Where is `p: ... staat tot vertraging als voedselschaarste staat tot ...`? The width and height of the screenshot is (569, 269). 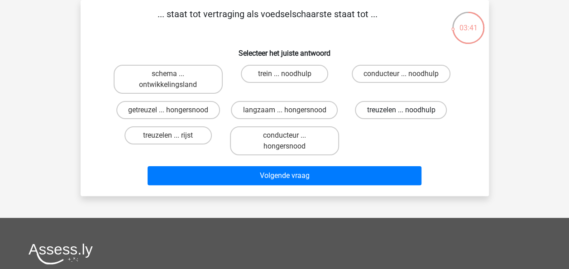
p: ... staat tot vertraging als voedselschaarste staat tot ... is located at coordinates (267, 21).